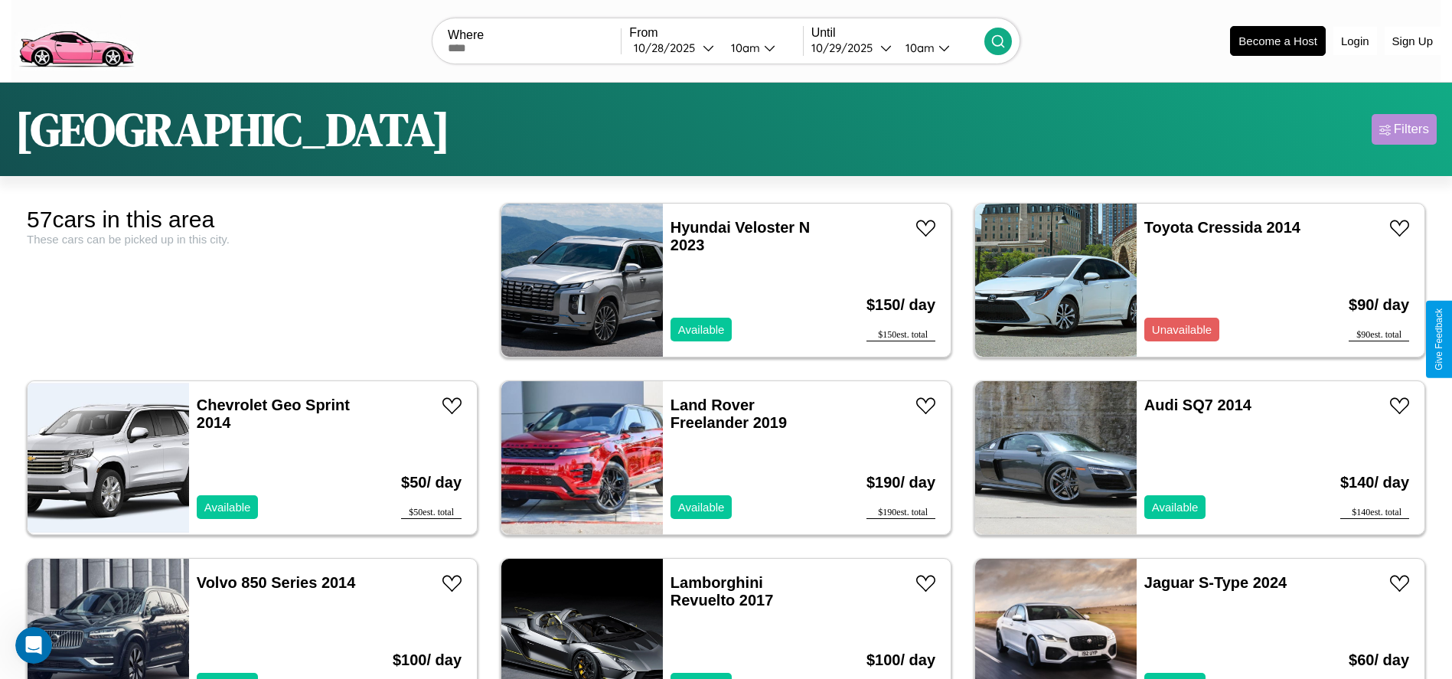  Describe the element at coordinates (1412, 129) in the screenshot. I see `div: Filters` at that location.